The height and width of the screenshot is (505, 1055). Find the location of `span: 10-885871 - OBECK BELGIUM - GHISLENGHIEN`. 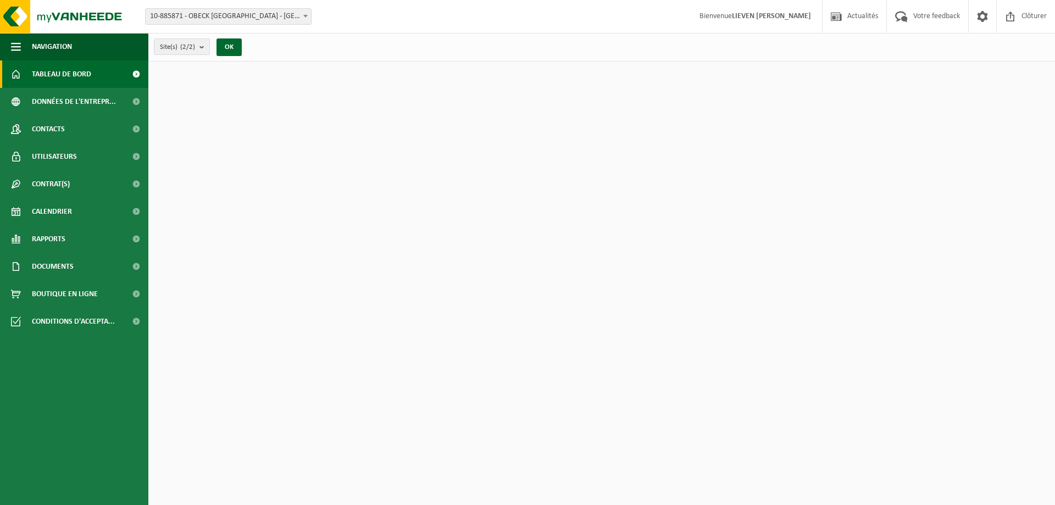

span: 10-885871 - OBECK BELGIUM - GHISLENGHIEN is located at coordinates (228, 16).